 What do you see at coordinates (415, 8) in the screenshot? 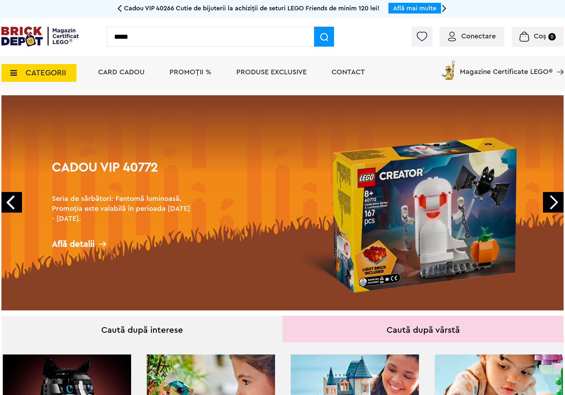
I see `a: Află mai multe` at bounding box center [415, 8].